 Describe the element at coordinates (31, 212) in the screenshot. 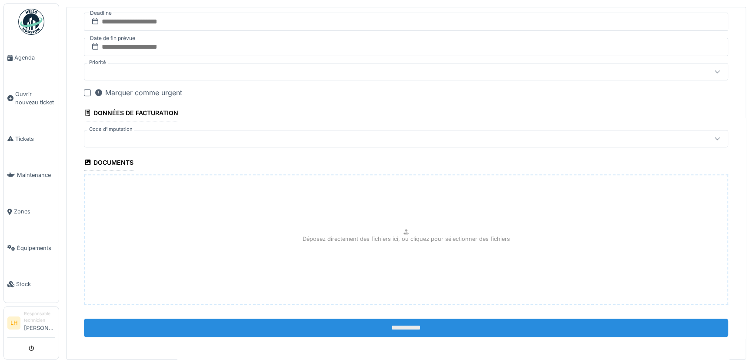

I see `a: Zones` at that location.